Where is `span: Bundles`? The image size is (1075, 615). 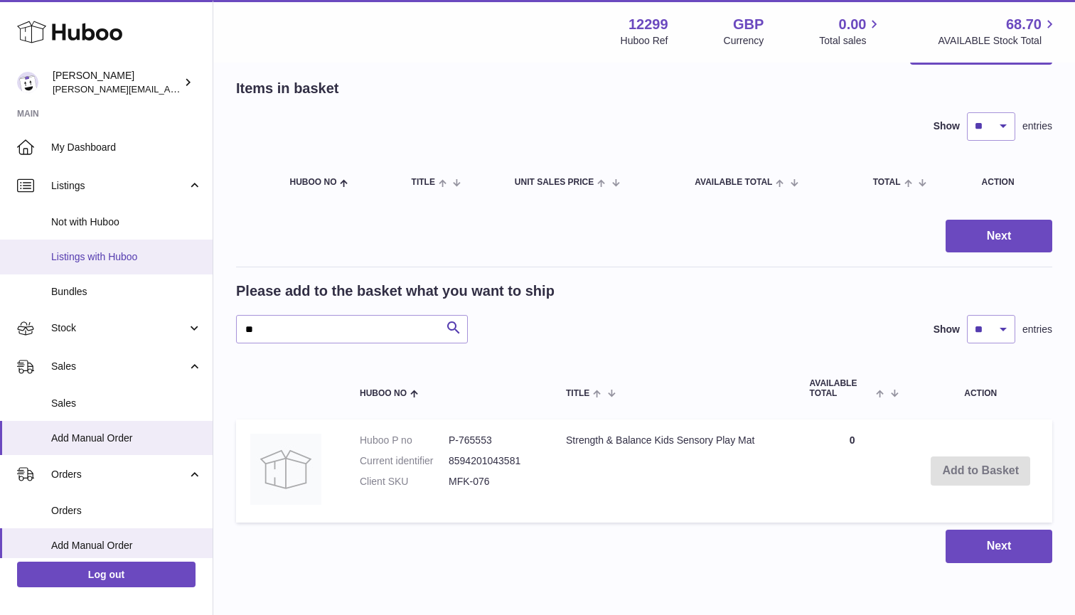 span: Bundles is located at coordinates (127, 292).